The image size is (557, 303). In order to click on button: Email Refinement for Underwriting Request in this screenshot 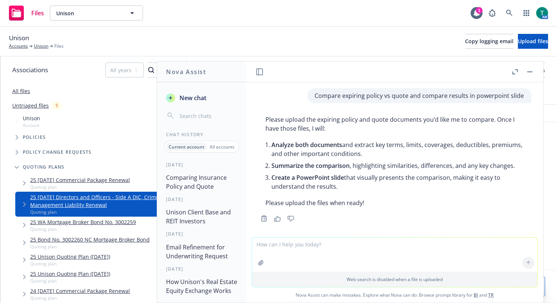, I will do `click(201, 252)`.